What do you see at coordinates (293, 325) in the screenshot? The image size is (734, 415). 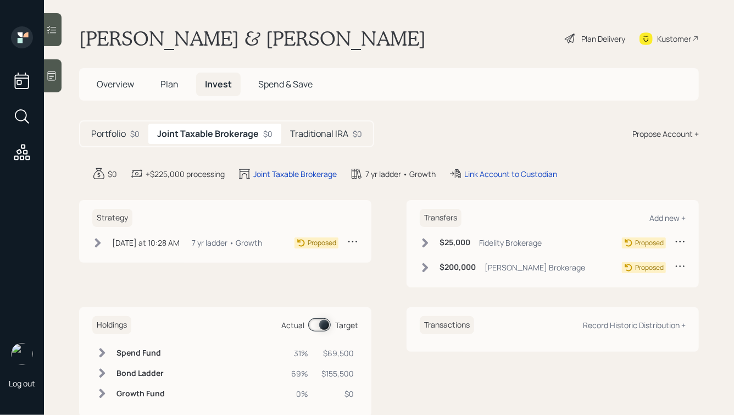 I see `div: Actual` at bounding box center [293, 325].